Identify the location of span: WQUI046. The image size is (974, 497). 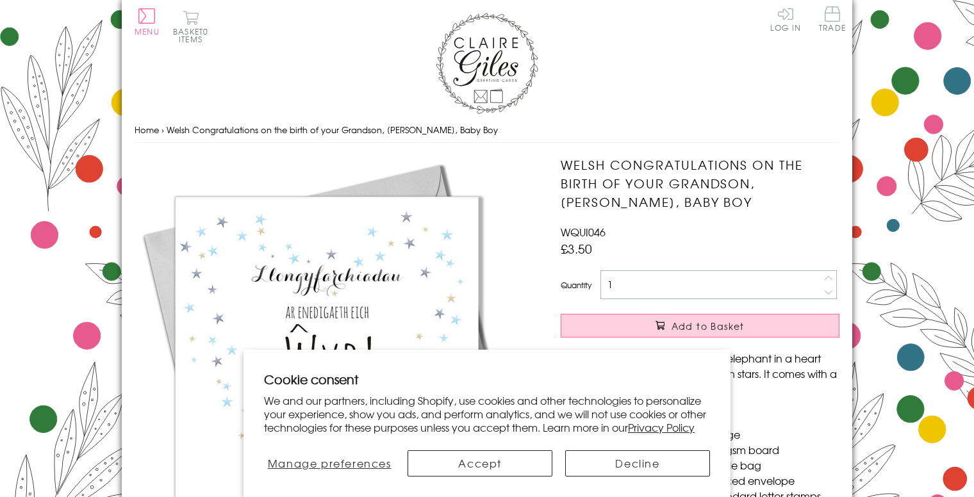
(583, 232).